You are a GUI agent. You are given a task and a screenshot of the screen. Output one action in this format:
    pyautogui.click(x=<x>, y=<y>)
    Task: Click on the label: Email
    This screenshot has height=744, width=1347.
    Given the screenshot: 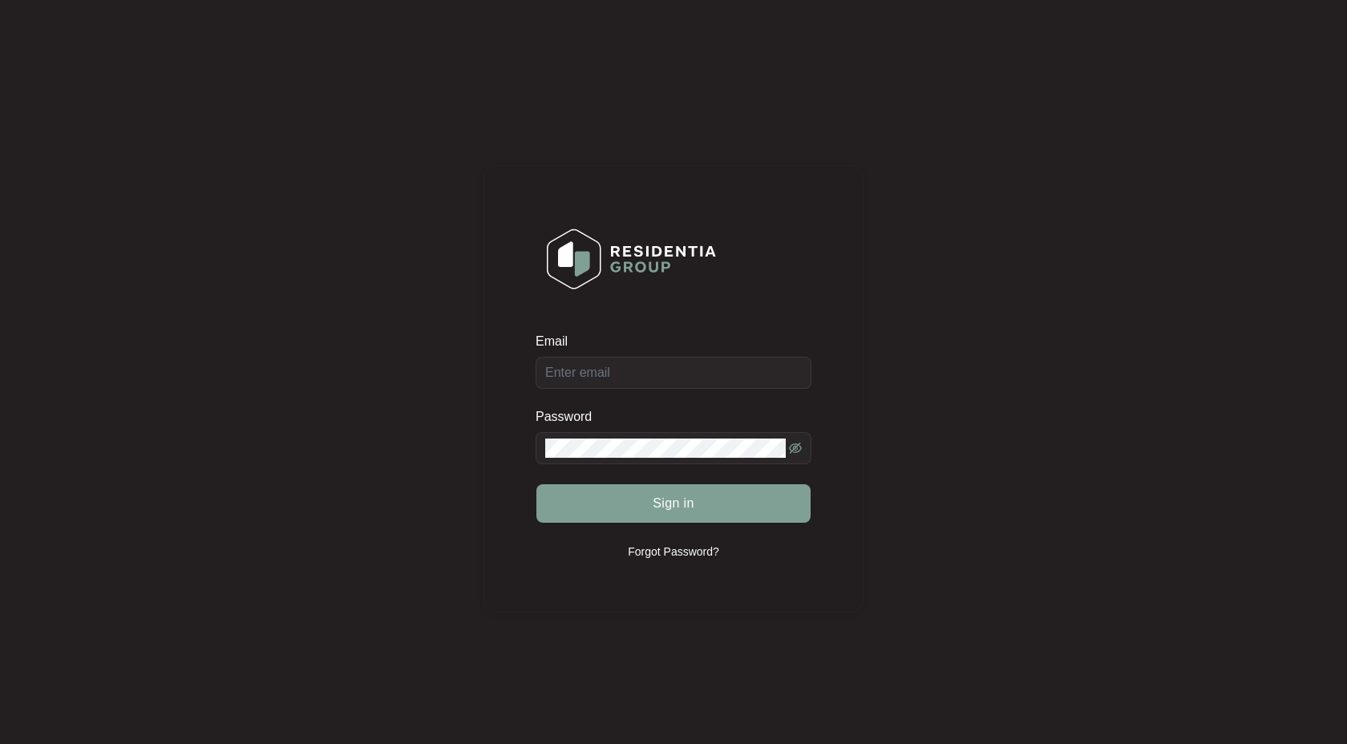 What is the action you would take?
    pyautogui.click(x=557, y=342)
    